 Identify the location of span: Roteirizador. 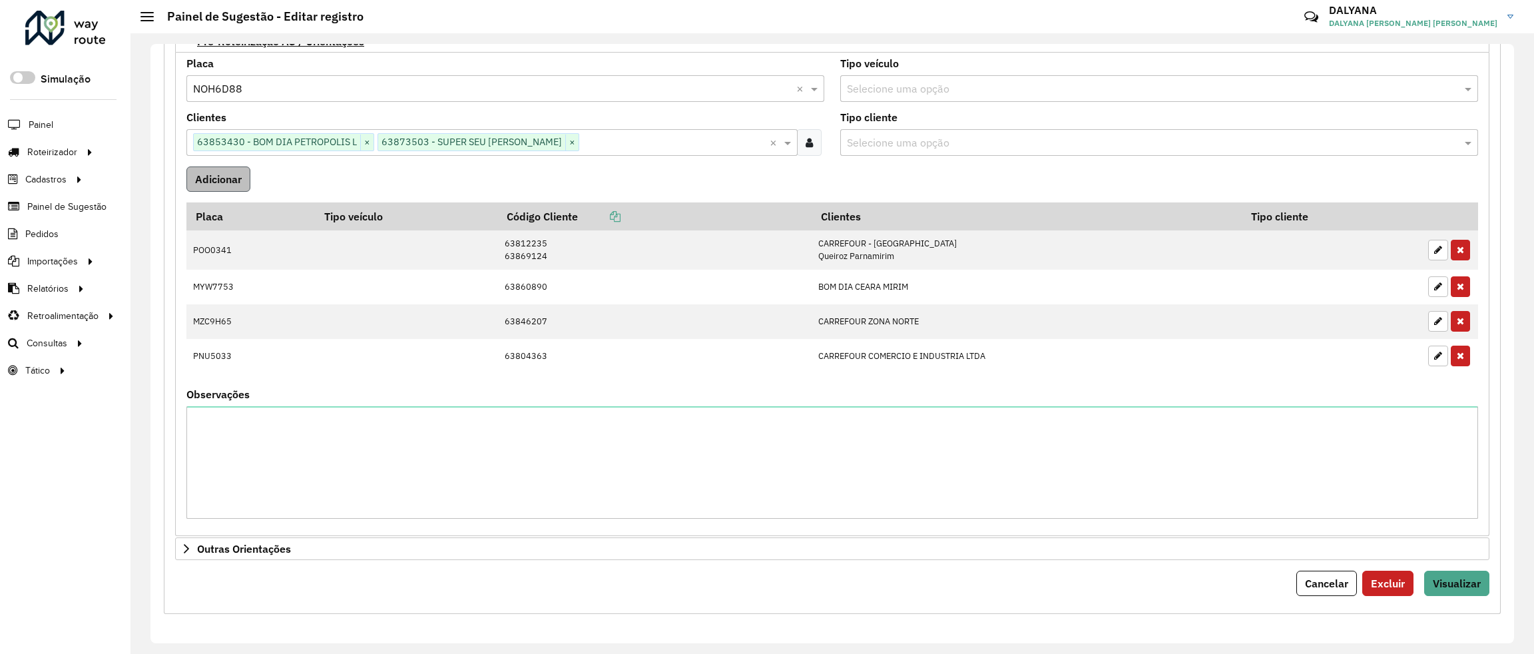
(52, 152).